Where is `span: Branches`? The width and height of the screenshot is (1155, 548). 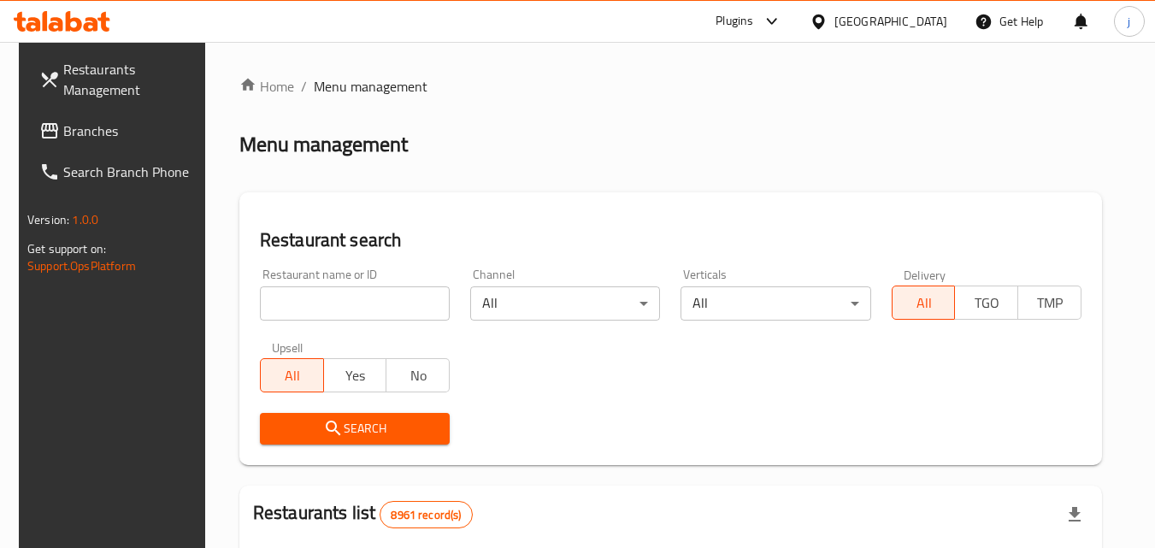 span: Branches is located at coordinates (131, 131).